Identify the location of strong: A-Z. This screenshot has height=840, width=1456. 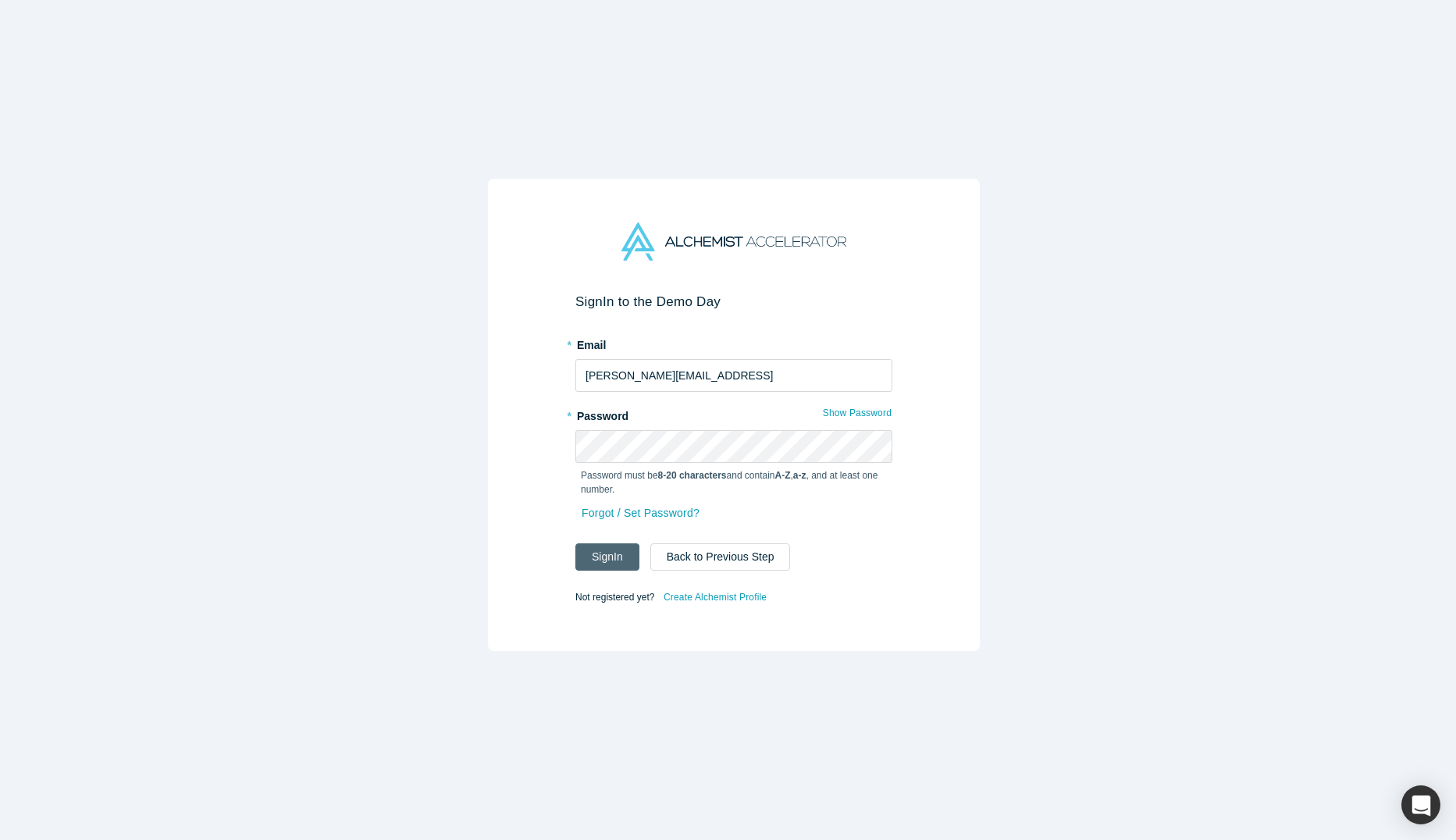
(783, 475).